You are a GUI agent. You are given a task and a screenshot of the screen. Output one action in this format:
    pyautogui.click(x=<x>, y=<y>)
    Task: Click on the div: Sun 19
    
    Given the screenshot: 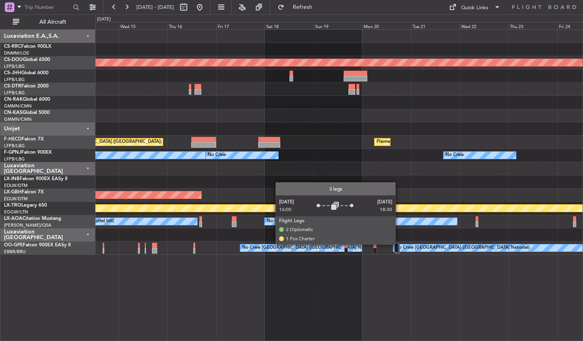 What is the action you would take?
    pyautogui.click(x=338, y=26)
    